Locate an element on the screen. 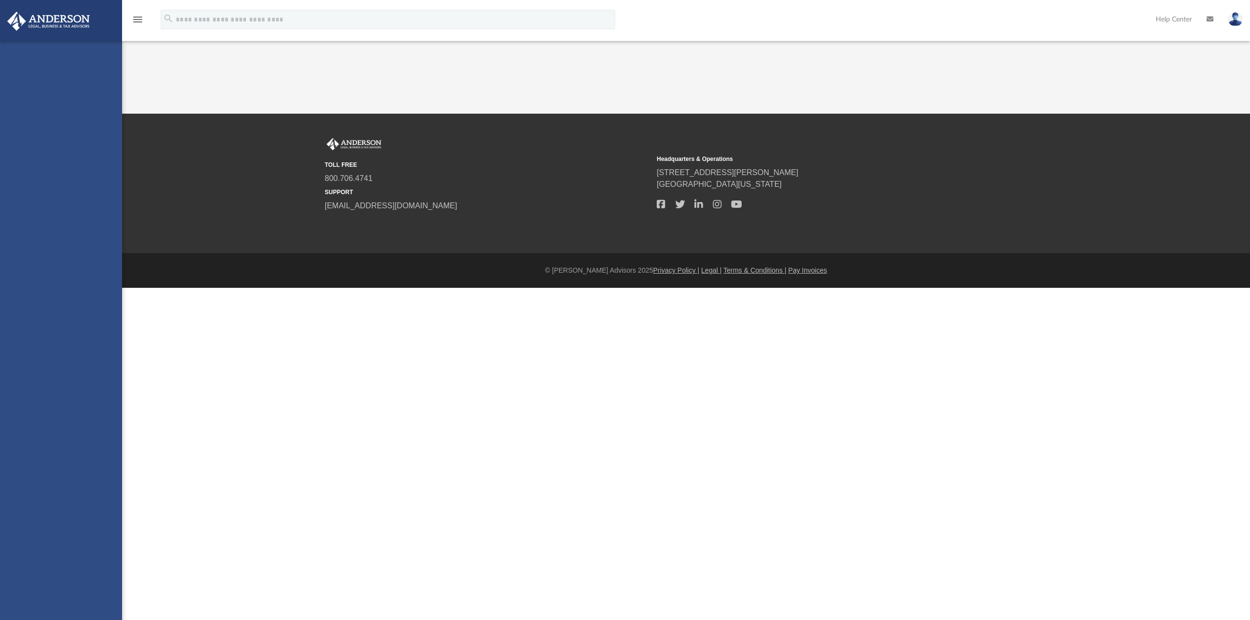 This screenshot has width=1250, height=620. a: Privacy Policy | is located at coordinates (676, 270).